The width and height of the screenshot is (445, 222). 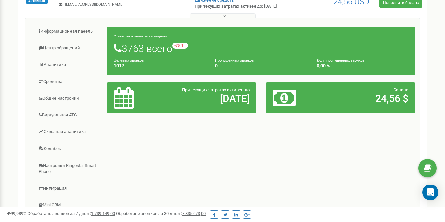 What do you see at coordinates (261, 66) in the screenshot?
I see `h4: 0` at bounding box center [261, 66].